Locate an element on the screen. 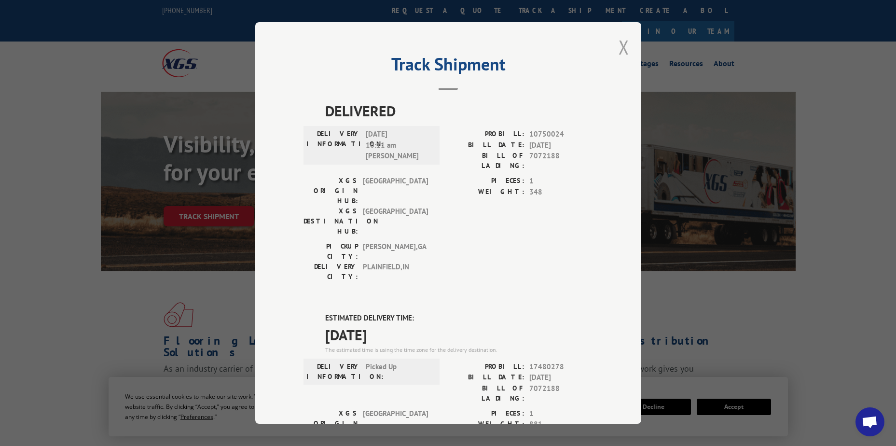 The image size is (896, 446). label: PICKUP CITY: is located at coordinates (331, 251).